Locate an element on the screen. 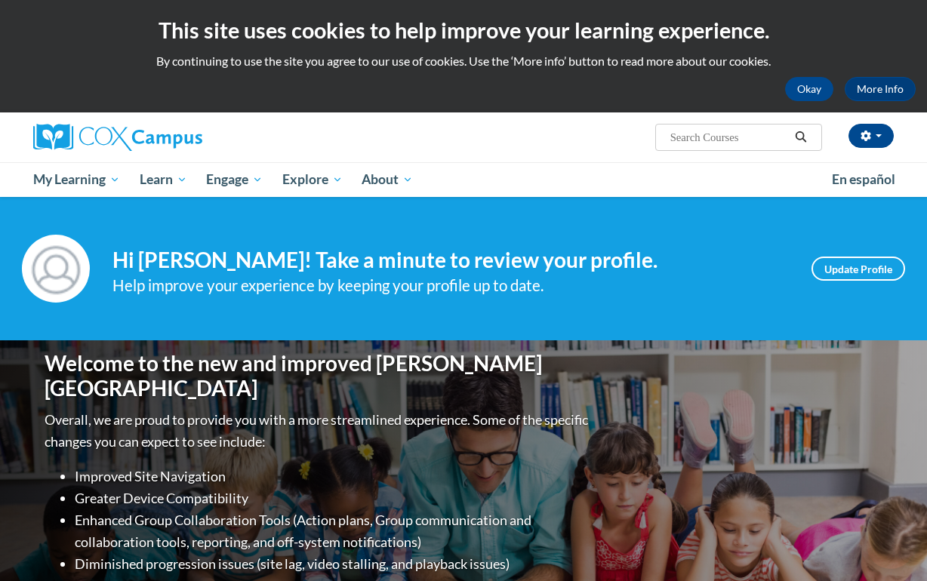 This screenshot has height=581, width=927. a: En español is located at coordinates (863, 180).